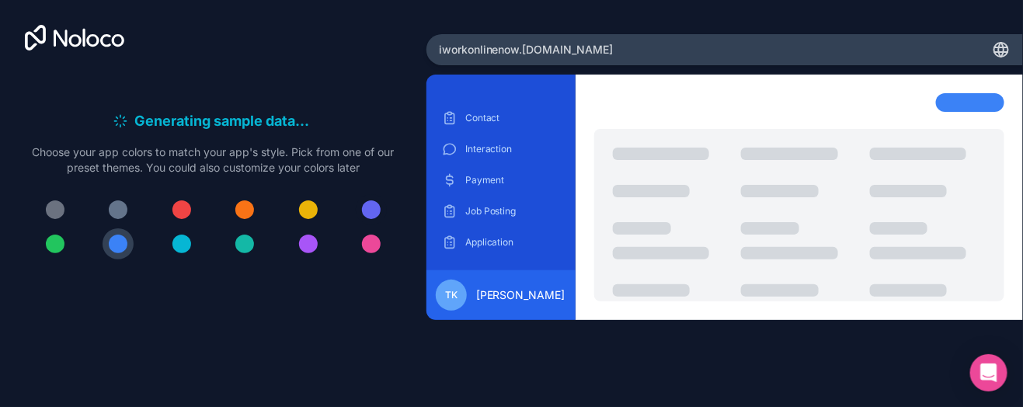  I want to click on div: Open Intercom Messenger, so click(989, 373).